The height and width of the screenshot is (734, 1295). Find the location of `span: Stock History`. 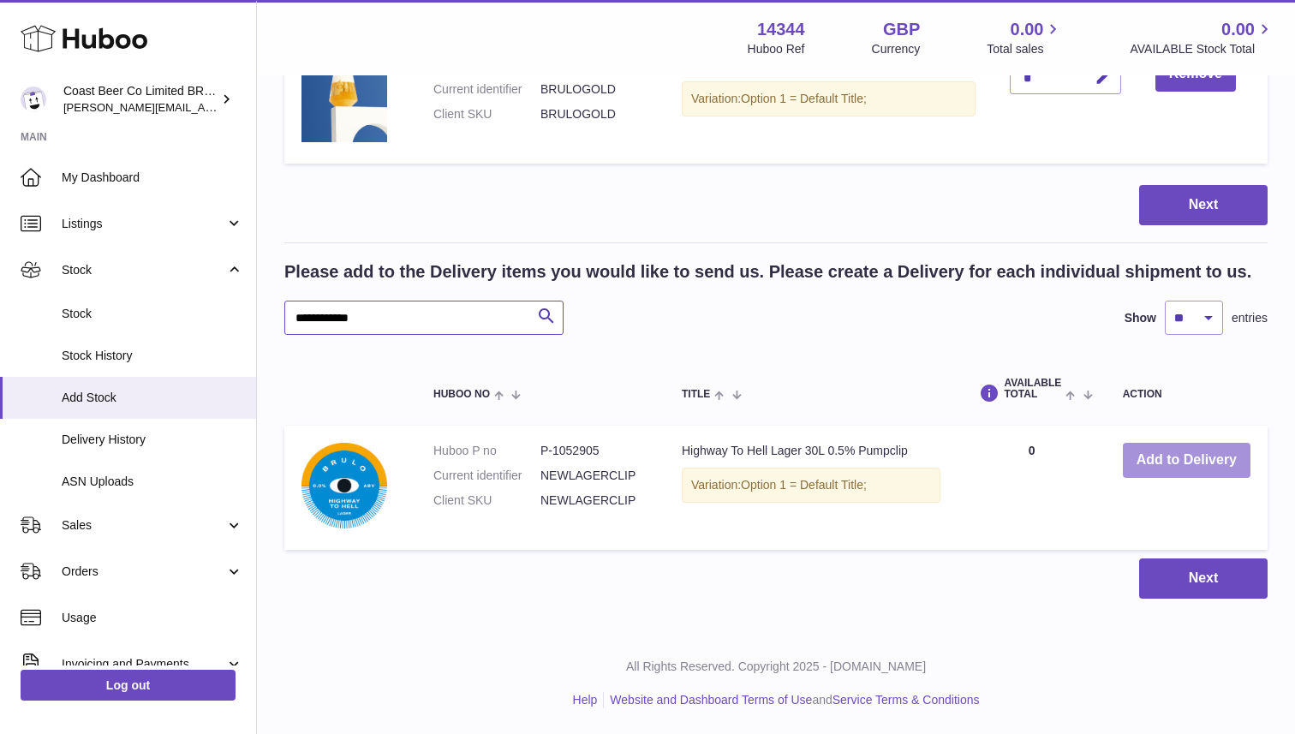

span: Stock History is located at coordinates (152, 355).